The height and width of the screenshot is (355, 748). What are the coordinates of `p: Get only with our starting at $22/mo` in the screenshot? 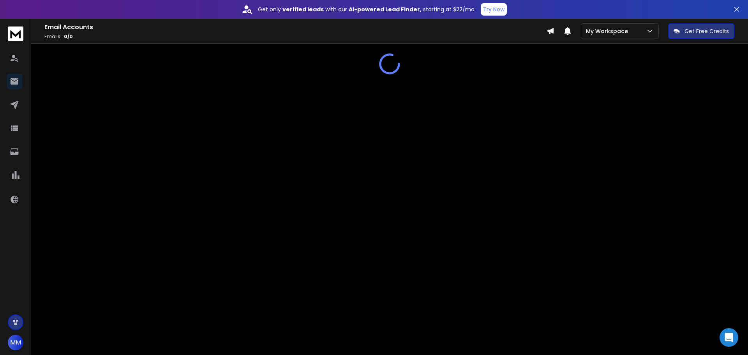 It's located at (366, 9).